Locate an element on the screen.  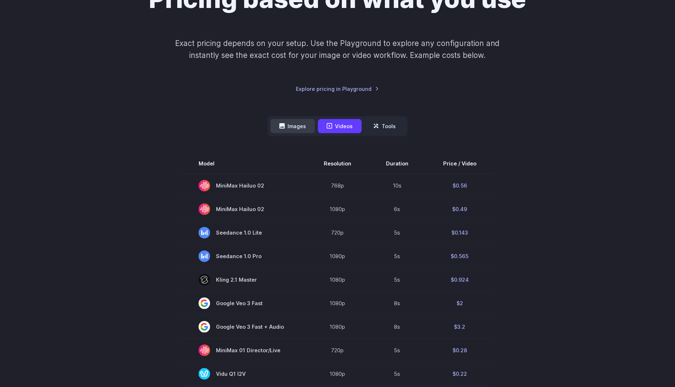
th: Model is located at coordinates (244, 164).